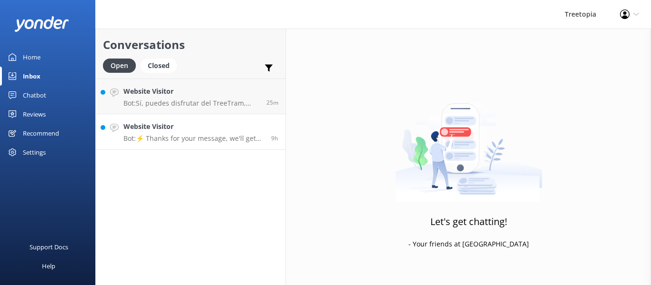  Describe the element at coordinates (41, 24) in the screenshot. I see `img: yonder-white-logo.png` at that location.